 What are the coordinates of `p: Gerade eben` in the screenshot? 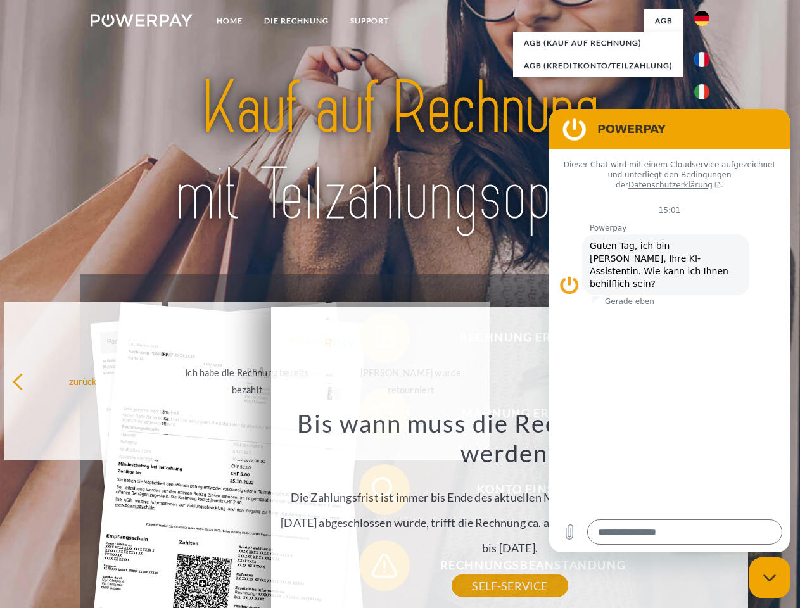 It's located at (80, 193).